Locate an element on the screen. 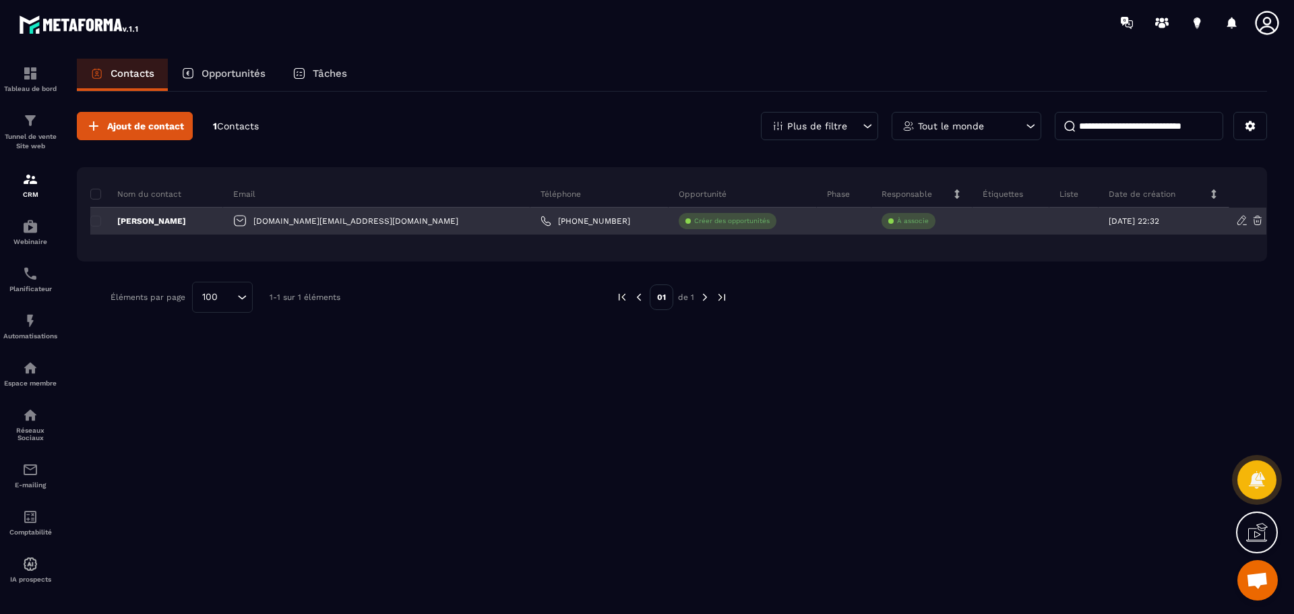  a: emailemailE-mailing is located at coordinates (30, 475).